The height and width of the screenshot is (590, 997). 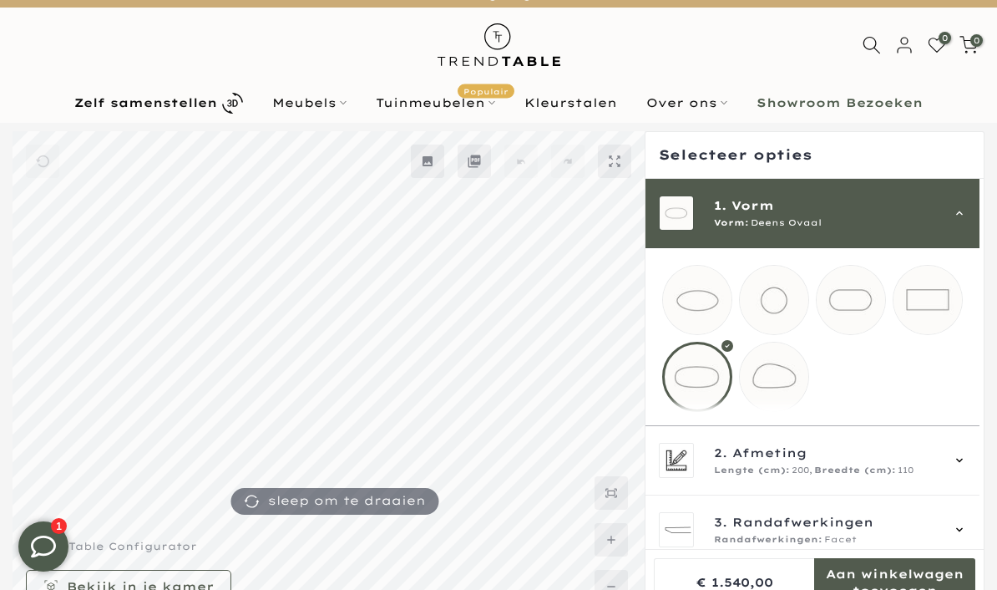 What do you see at coordinates (486, 91) in the screenshot?
I see `span: Populair` at bounding box center [486, 91].